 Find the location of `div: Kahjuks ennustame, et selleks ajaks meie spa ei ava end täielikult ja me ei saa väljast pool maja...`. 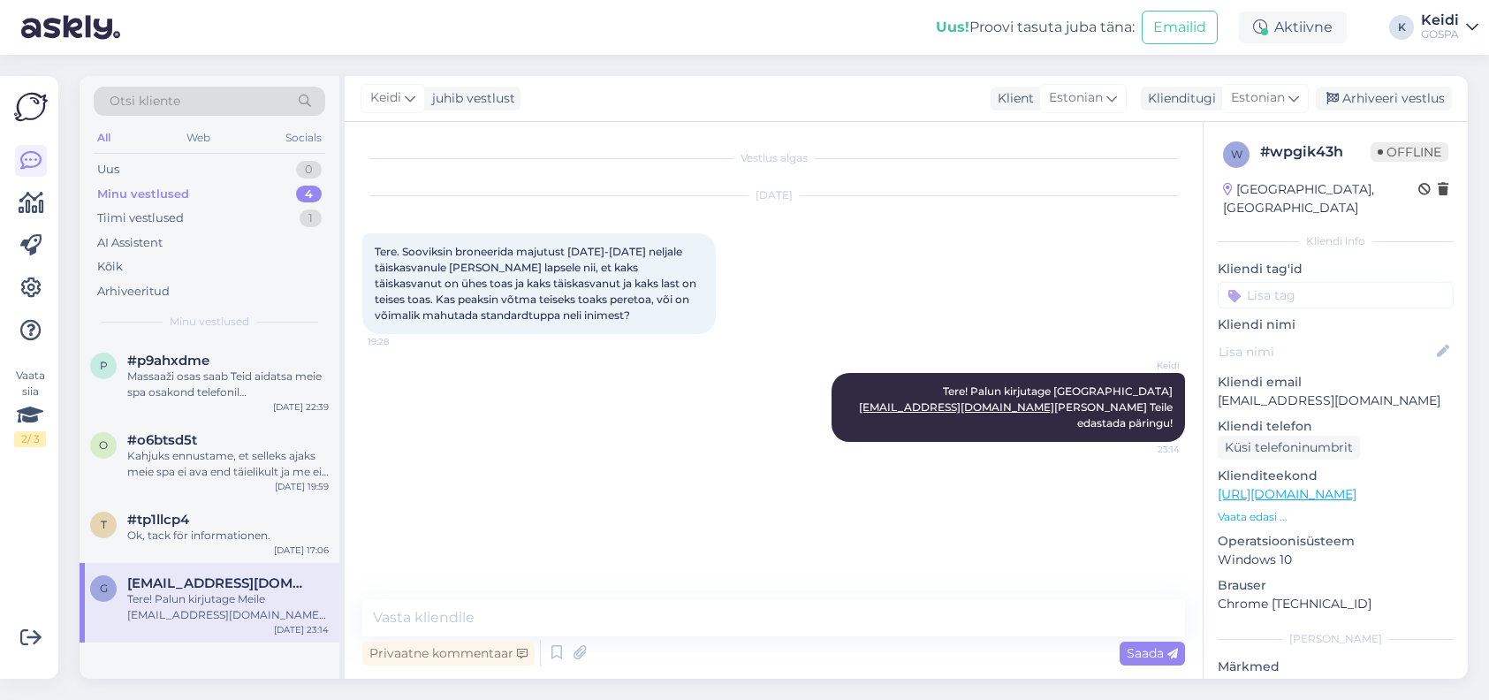

div: Kahjuks ennustame, et selleks ajaks meie spa ei ava end täielikult ja me ei saa väljast pool maja... is located at coordinates (228, 464).